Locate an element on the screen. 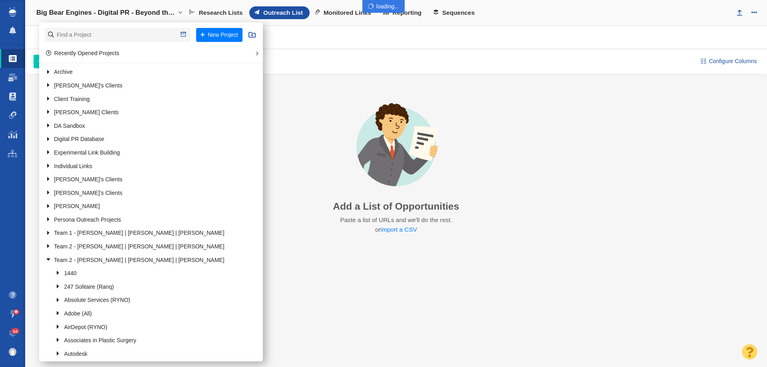 The width and height of the screenshot is (767, 367). a: Autodesk is located at coordinates (150, 354).